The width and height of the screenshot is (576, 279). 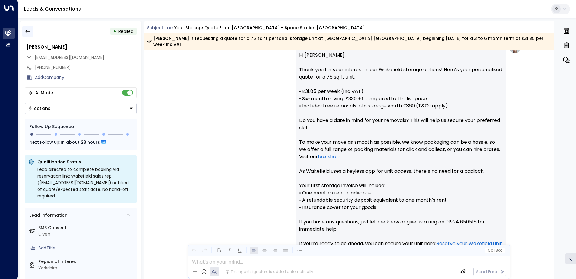 What do you see at coordinates (80, 142) in the screenshot?
I see `span: In about 23 hours` at bounding box center [80, 142].